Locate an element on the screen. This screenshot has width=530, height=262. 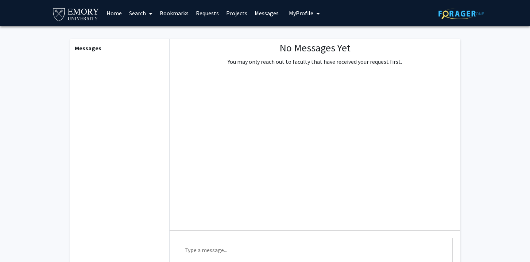
b: Messages is located at coordinates (88, 48).